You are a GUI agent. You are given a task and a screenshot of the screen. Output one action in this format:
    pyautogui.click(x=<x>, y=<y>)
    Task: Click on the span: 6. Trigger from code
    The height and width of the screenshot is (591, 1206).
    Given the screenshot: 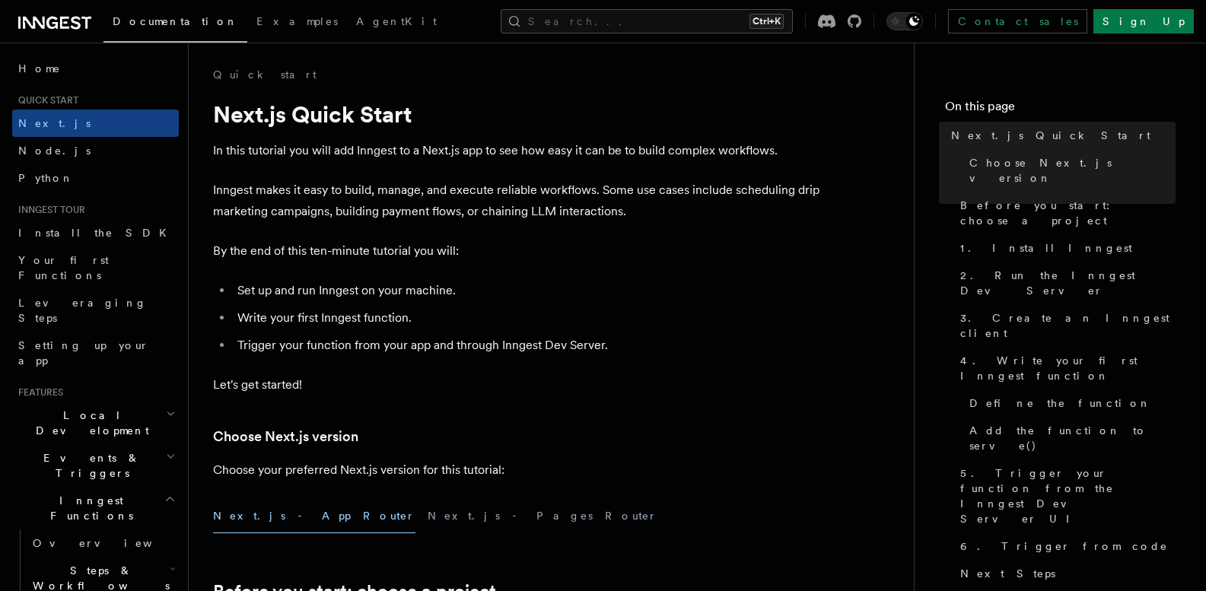 What is the action you would take?
    pyautogui.click(x=1064, y=546)
    